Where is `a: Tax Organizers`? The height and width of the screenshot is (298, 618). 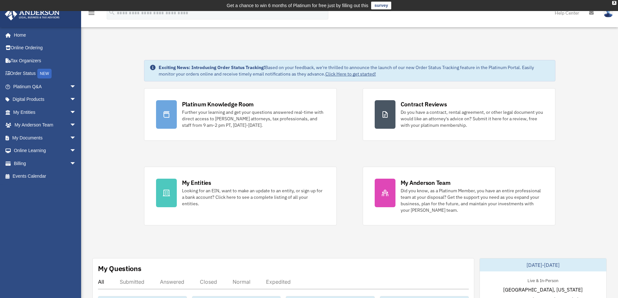 a: Tax Organizers is located at coordinates (45, 61).